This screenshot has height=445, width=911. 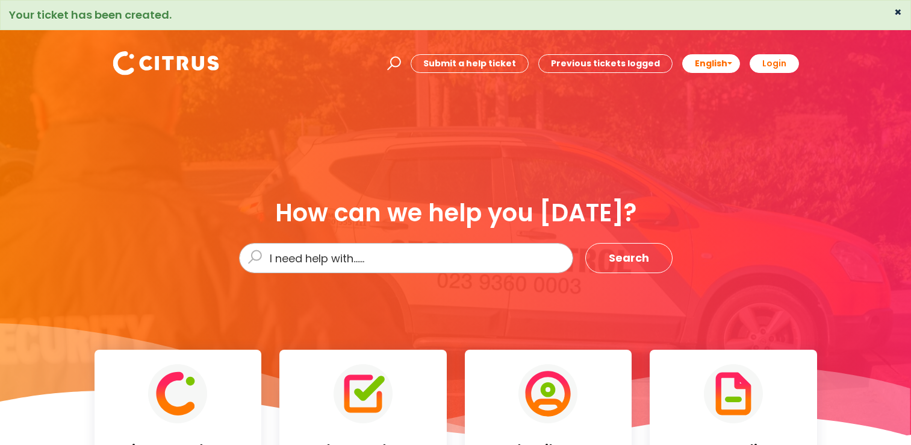 I want to click on input: I need help with......, so click(x=406, y=258).